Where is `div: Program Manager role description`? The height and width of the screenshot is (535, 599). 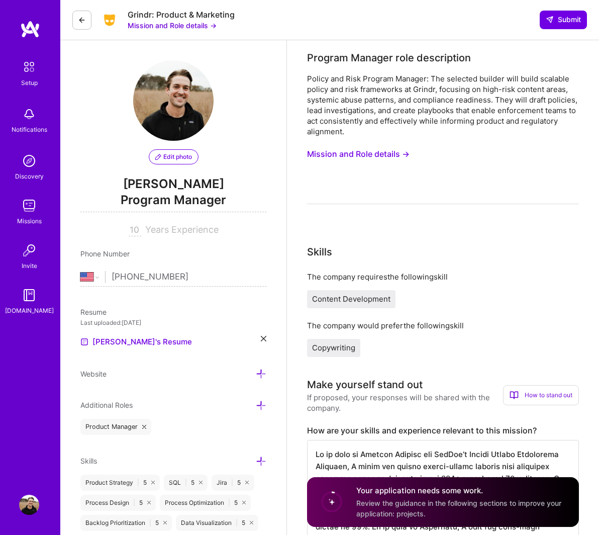
div: Program Manager role description is located at coordinates (389, 58).